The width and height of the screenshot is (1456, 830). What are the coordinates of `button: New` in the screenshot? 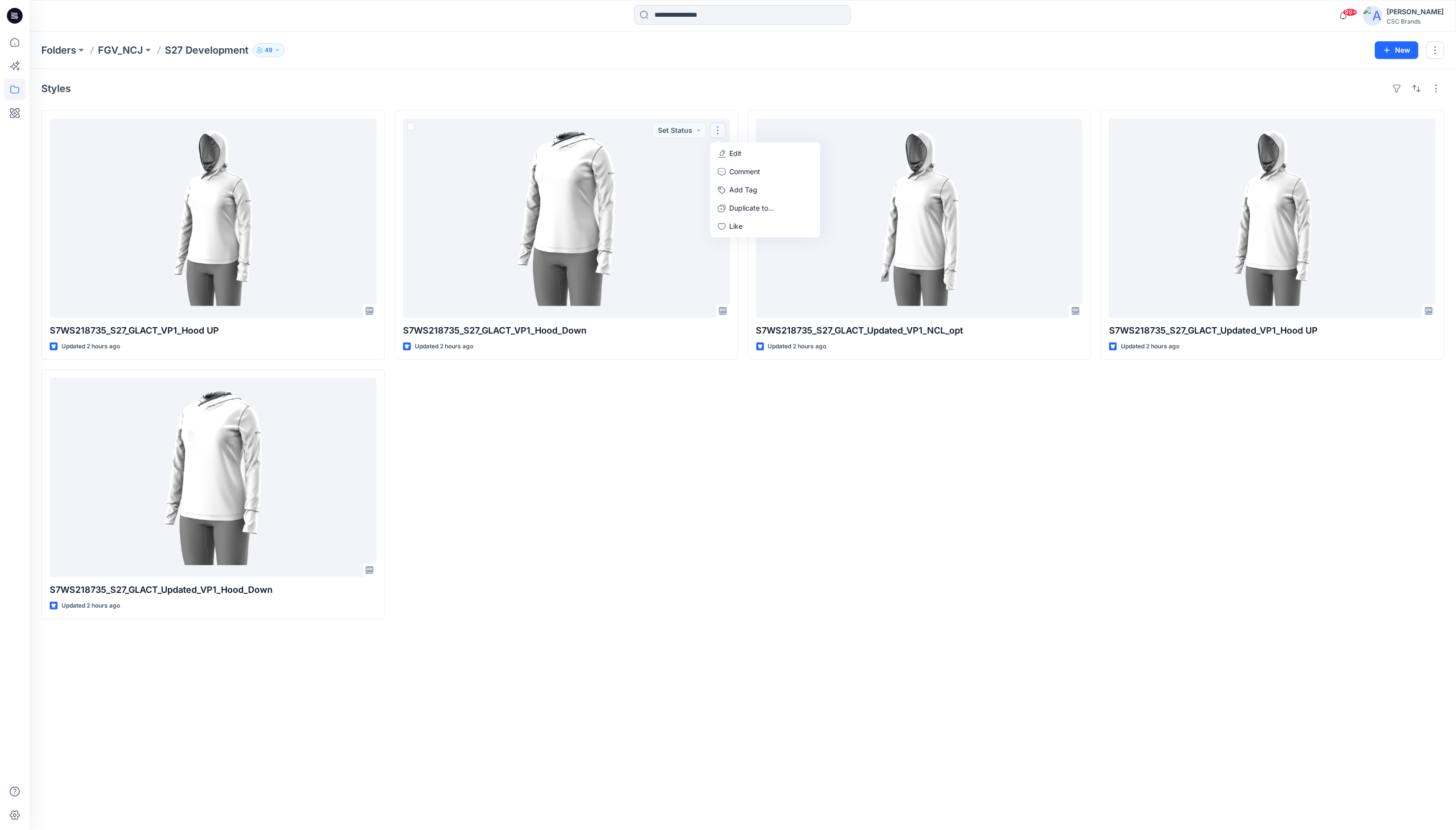 It's located at (1397, 50).